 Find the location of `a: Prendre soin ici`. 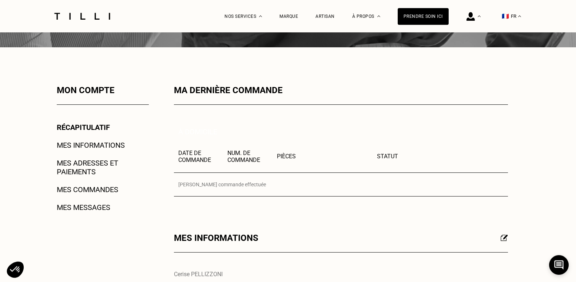

a: Prendre soin ici is located at coordinates (423, 16).